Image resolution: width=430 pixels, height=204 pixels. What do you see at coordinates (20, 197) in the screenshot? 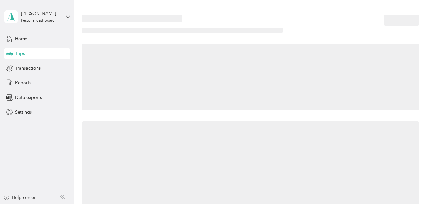
I see `button: Help center` at bounding box center [20, 197].